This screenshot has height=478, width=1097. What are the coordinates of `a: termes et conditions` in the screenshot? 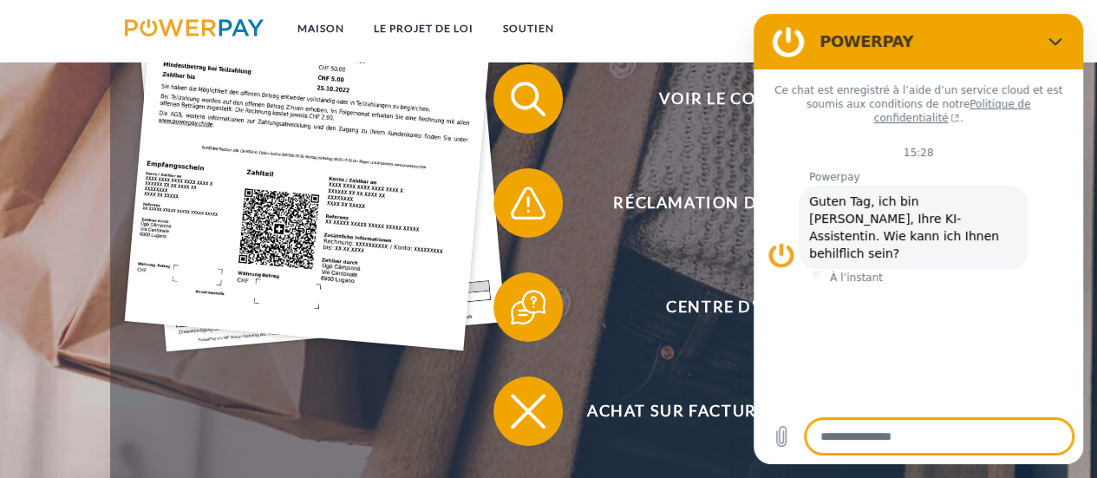 It's located at (853, 29).